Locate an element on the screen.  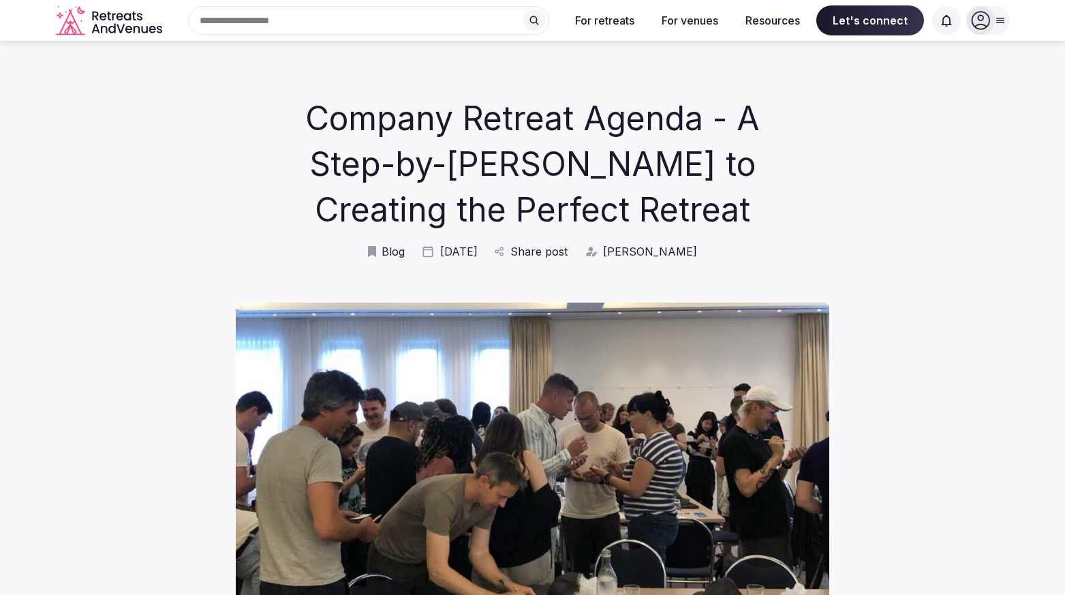
span: Share post is located at coordinates (539, 251).